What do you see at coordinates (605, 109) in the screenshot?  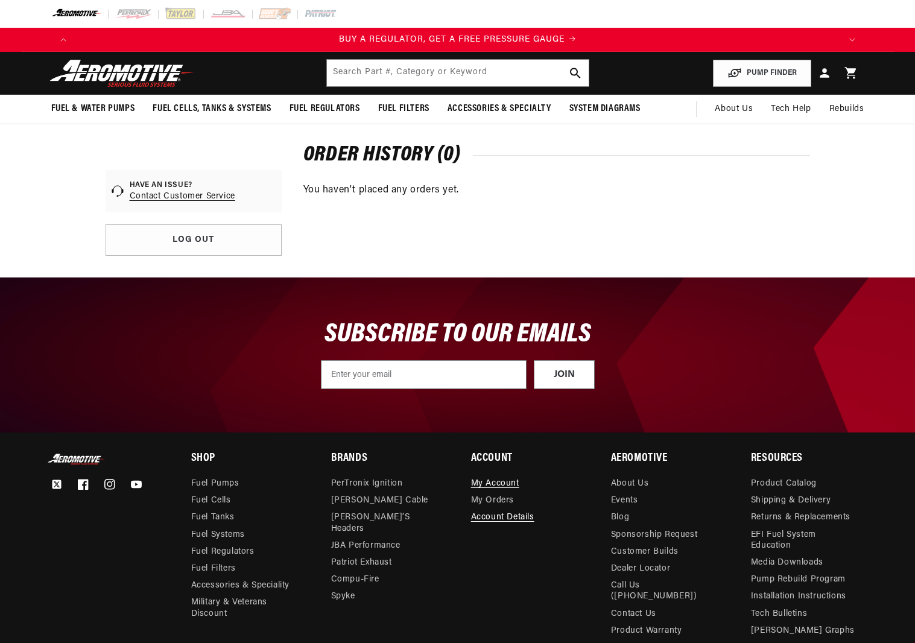 I see `span: System Diagrams` at bounding box center [605, 109].